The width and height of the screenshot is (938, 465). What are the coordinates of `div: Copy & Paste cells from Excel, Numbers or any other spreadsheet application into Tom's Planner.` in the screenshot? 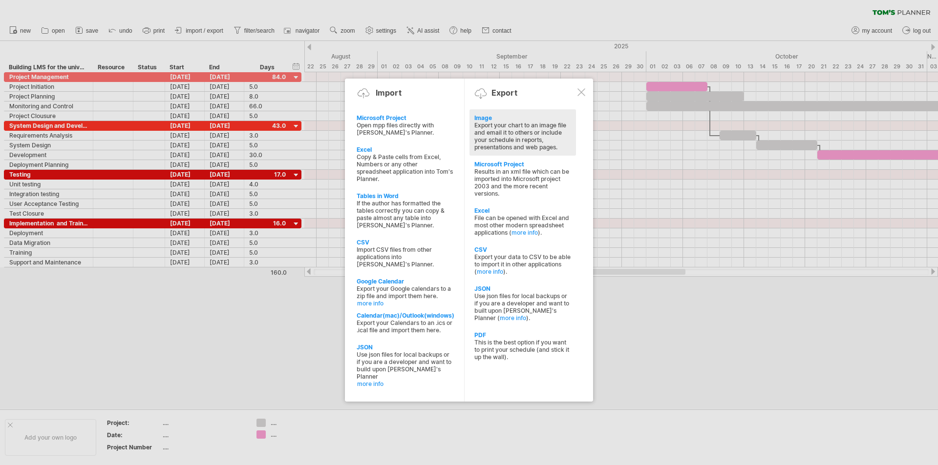 It's located at (405, 168).